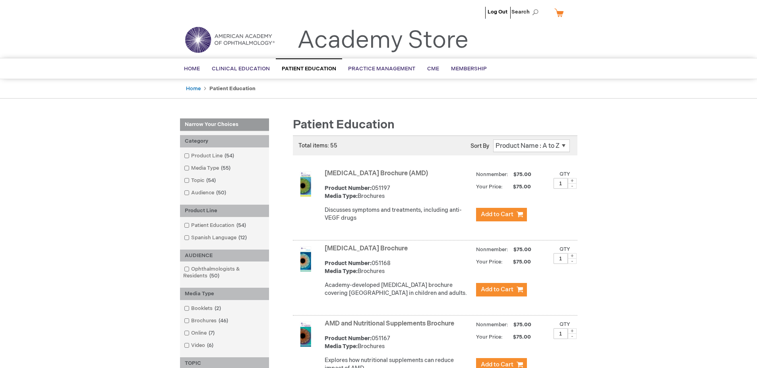 Image resolution: width=757 pixels, height=368 pixels. Describe the element at coordinates (225, 211) in the screenshot. I see `div: Product Line` at that location.